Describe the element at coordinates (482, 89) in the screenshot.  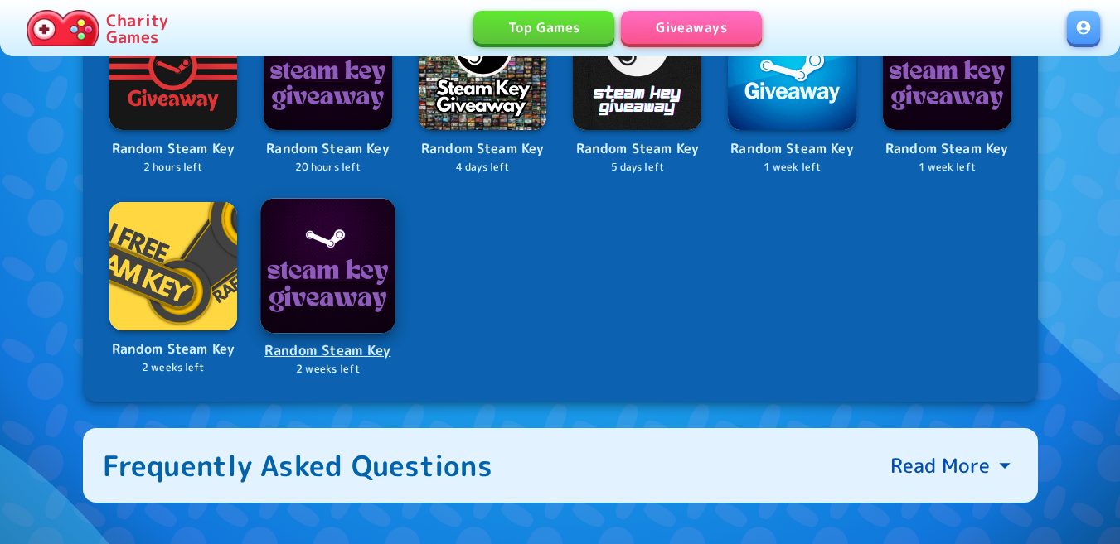
I see `a: LogoRandom Steam Key4 days left` at that location.